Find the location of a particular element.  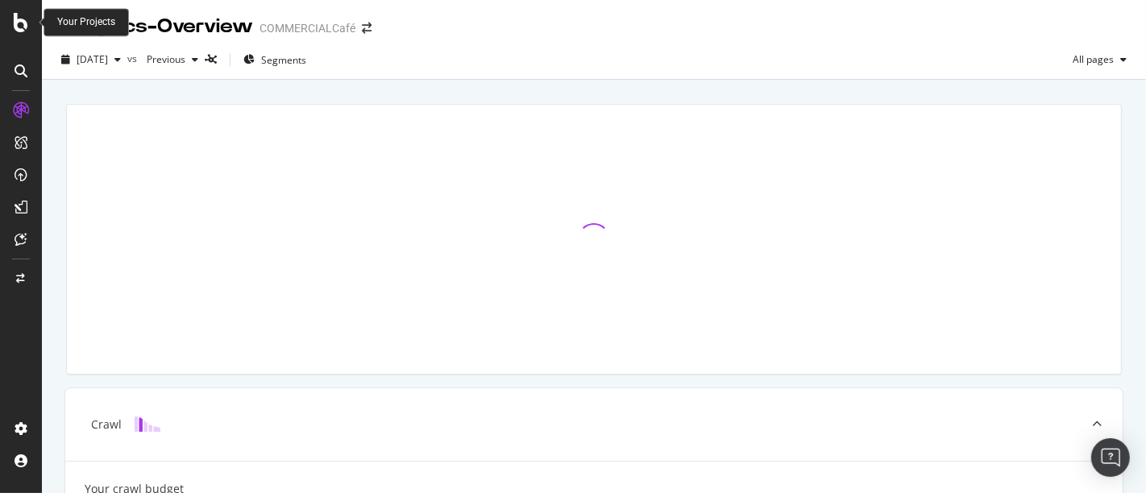

button: Segments is located at coordinates (275, 60).